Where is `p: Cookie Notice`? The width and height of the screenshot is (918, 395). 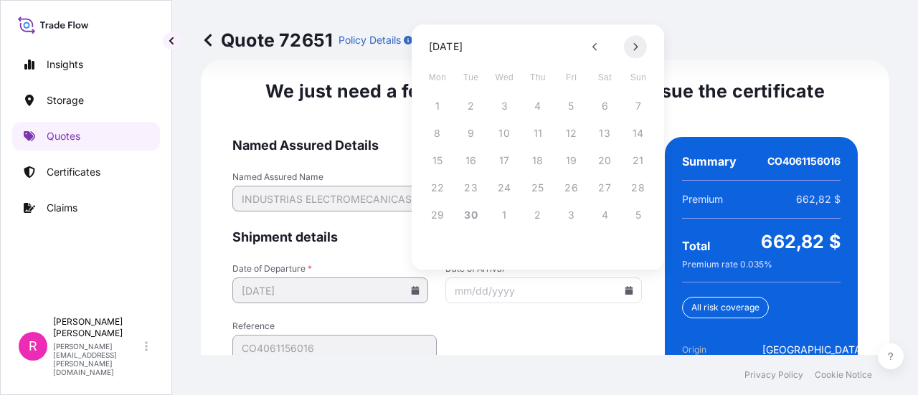
p: Cookie Notice is located at coordinates (844, 375).